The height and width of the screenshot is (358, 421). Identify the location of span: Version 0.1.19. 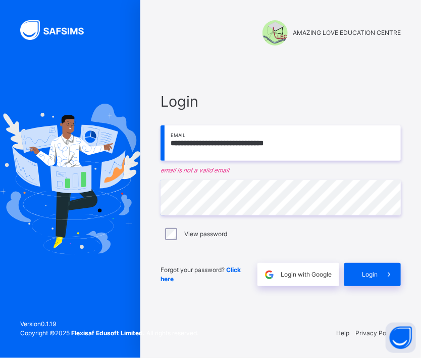
(109, 324).